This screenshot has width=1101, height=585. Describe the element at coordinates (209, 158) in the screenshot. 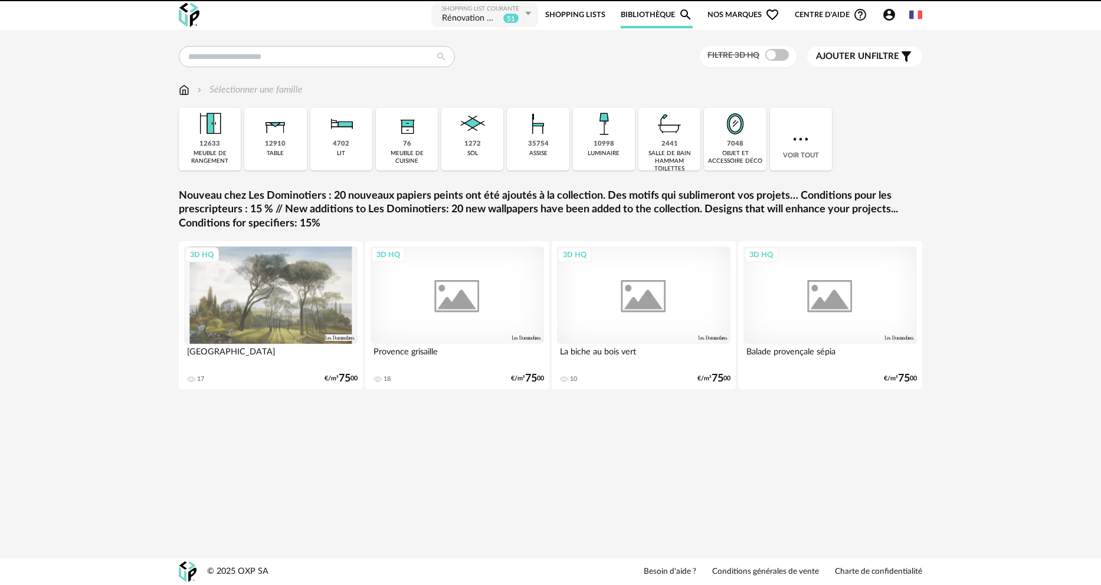

I see `div: meuble de rangement` at that location.